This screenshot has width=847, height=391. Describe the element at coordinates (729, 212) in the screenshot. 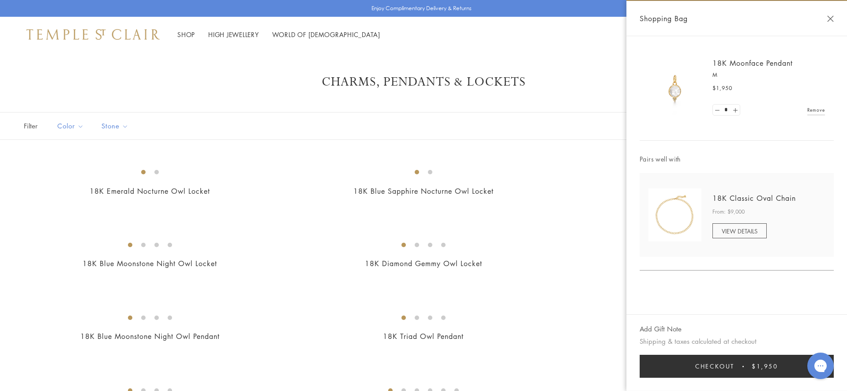

I see `span: From: $9,000` at that location.